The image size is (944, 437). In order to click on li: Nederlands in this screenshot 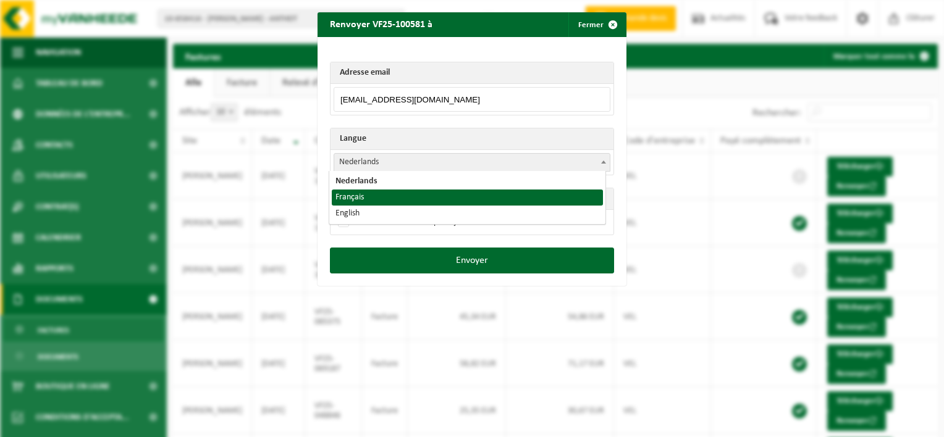, I will do `click(467, 182)`.